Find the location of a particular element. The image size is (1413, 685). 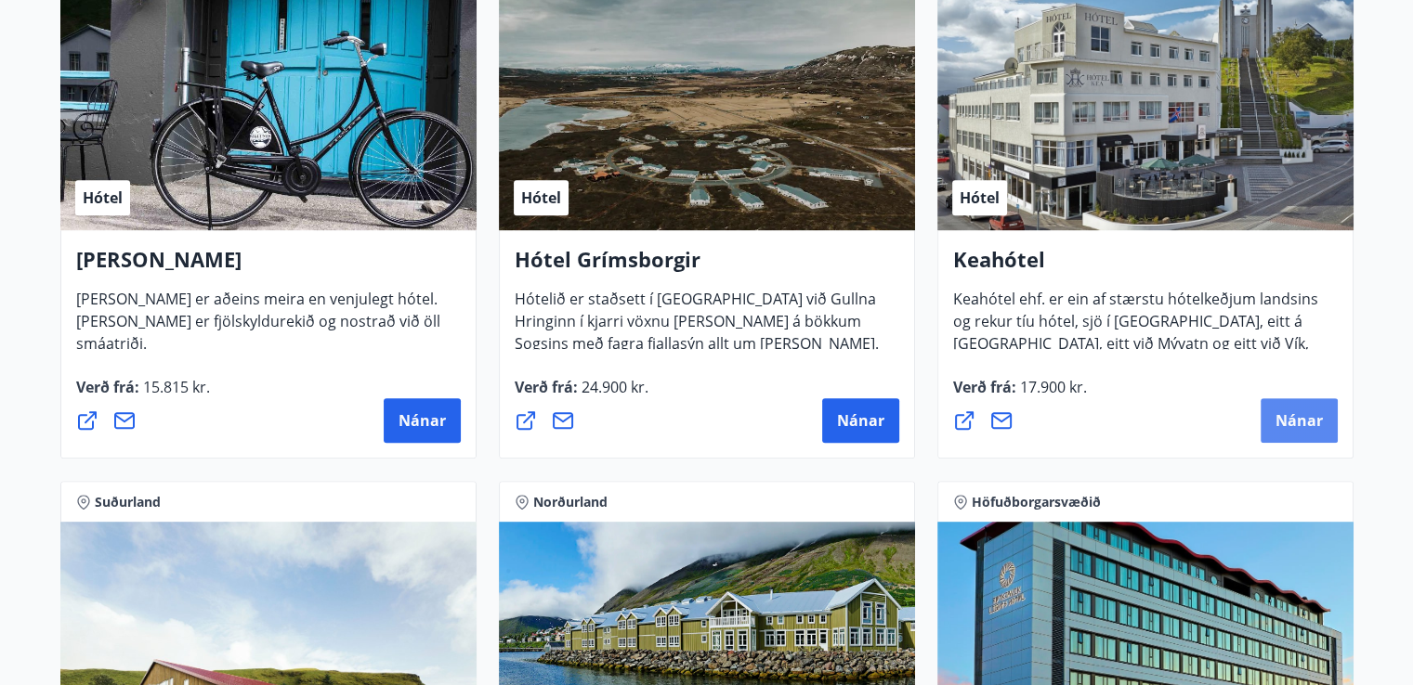

span: 24.900 kr. is located at coordinates (613, 387).